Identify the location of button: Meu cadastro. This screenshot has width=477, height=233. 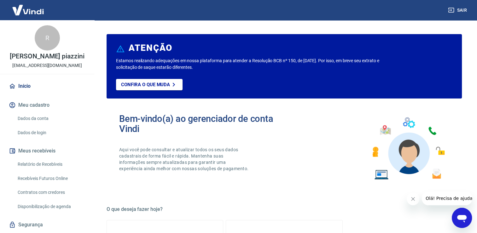
(47, 105).